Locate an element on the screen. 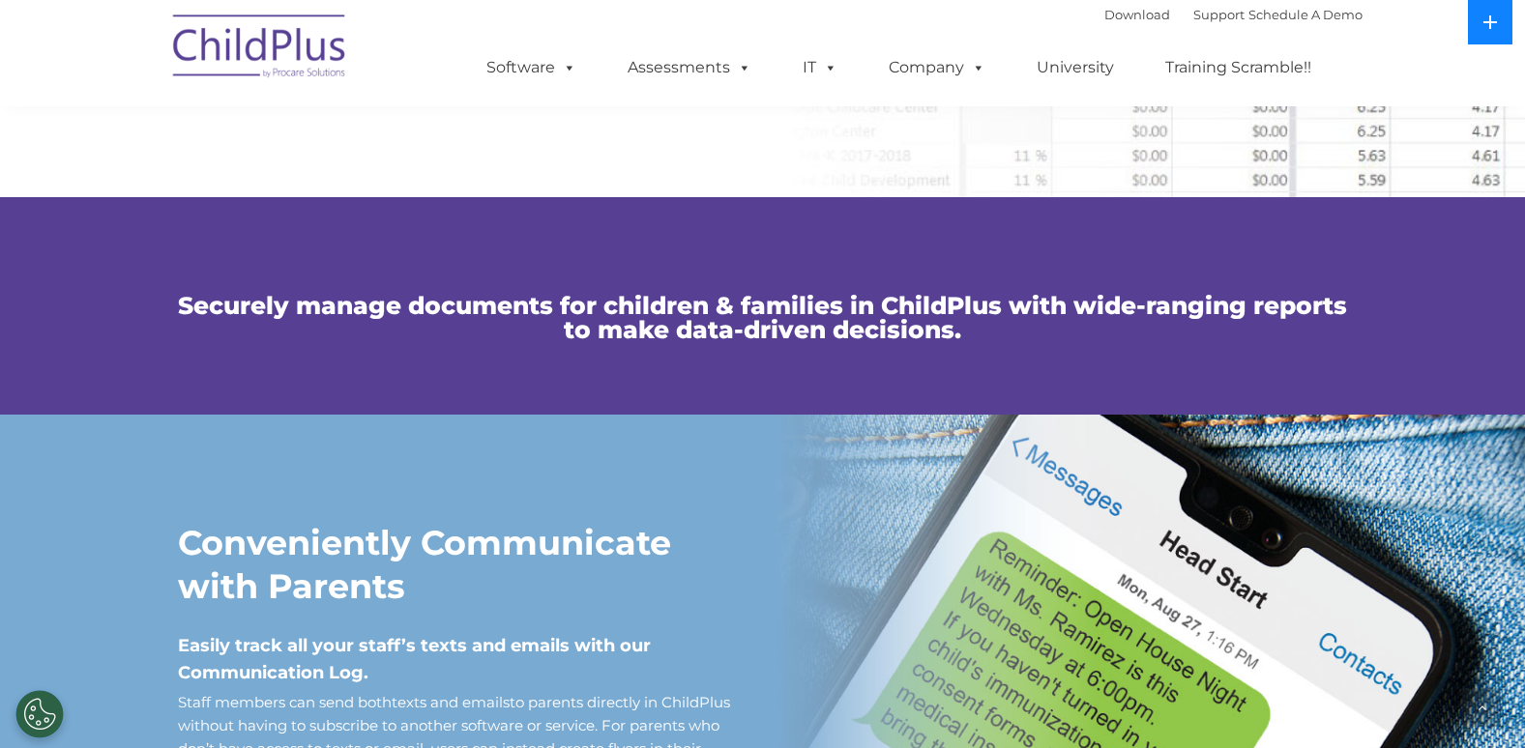 Image resolution: width=1525 pixels, height=748 pixels. button: Cookies Settings is located at coordinates (40, 714).